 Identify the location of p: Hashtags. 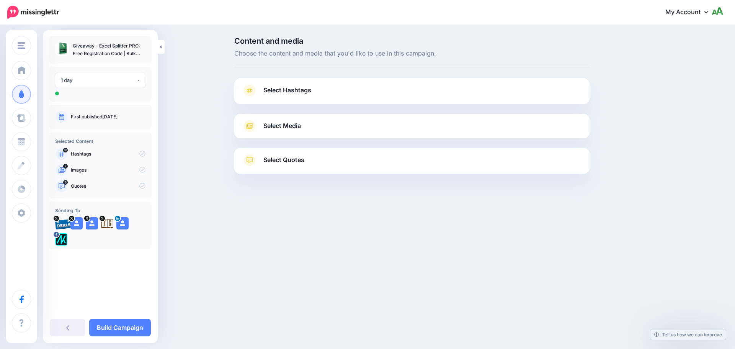
(108, 154).